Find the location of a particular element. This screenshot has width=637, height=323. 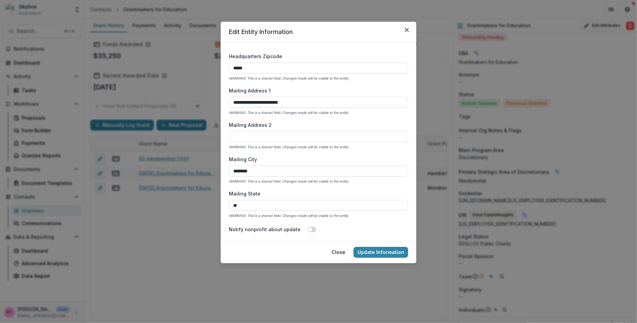

button: Update Information is located at coordinates (381, 252).